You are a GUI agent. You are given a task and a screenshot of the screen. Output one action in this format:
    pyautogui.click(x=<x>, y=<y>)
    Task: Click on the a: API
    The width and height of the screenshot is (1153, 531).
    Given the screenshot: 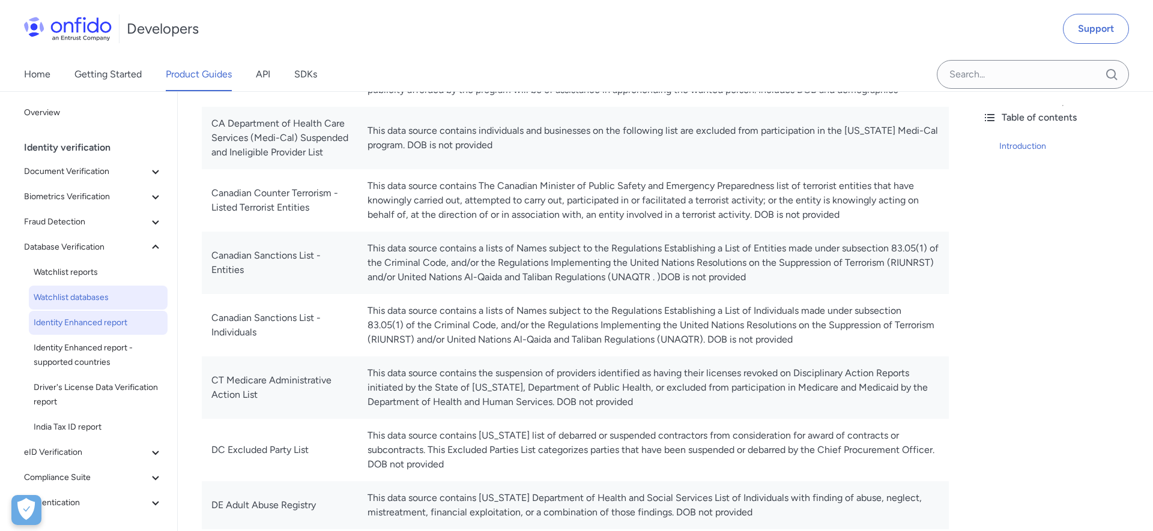 What is the action you would take?
    pyautogui.click(x=263, y=74)
    